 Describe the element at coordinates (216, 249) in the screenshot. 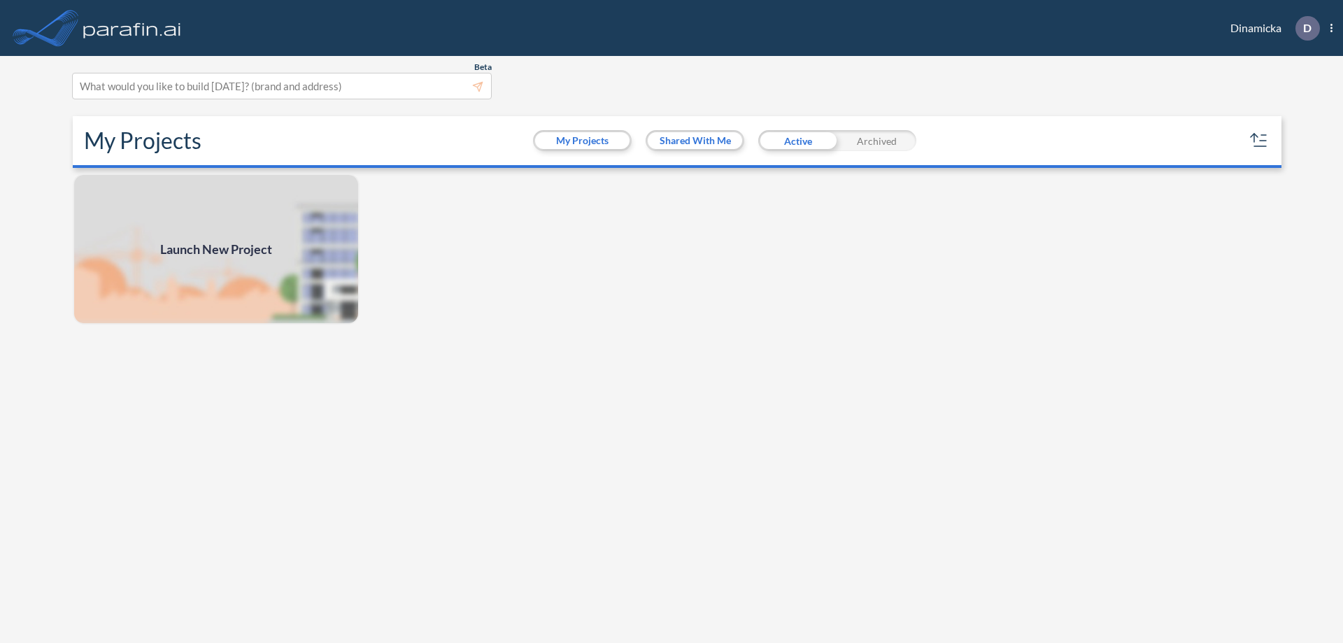

I see `img: add` at that location.